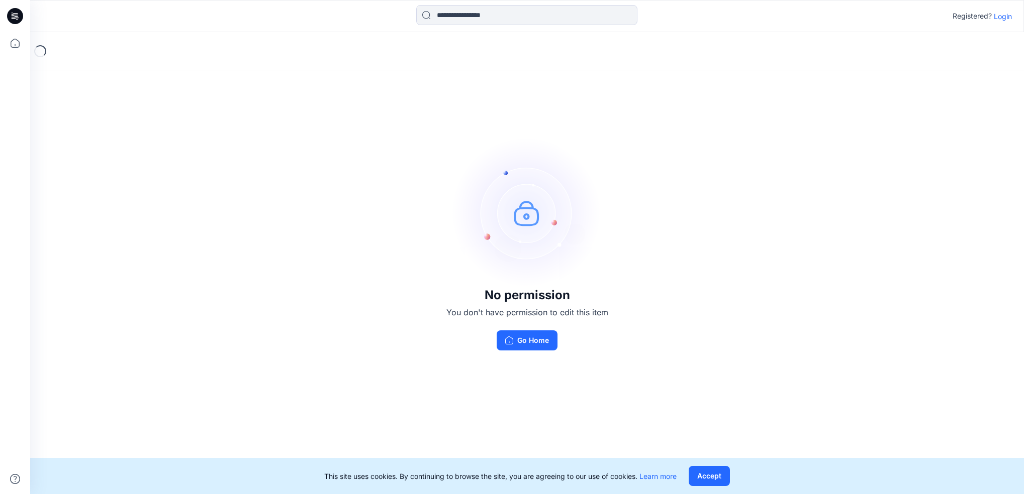 This screenshot has height=494, width=1024. I want to click on h3: No permission, so click(527, 295).